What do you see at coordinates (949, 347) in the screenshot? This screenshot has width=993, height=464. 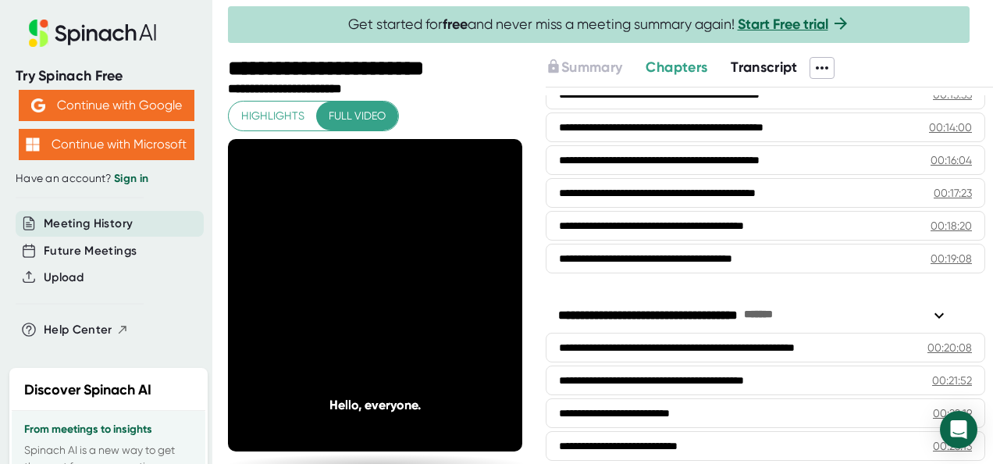 I see `div: 00:20:08` at bounding box center [949, 347].